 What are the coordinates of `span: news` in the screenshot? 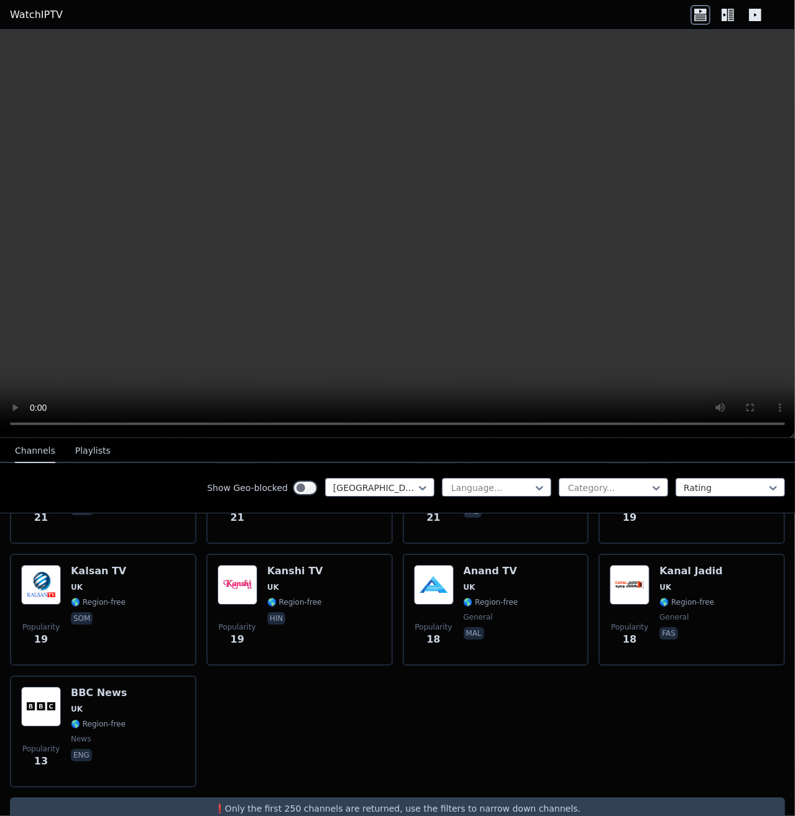 It's located at (81, 739).